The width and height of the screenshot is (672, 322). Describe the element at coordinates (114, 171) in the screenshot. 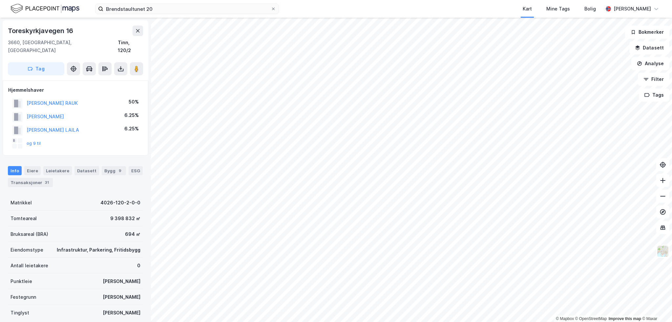

I see `div: Bygg` at that location.